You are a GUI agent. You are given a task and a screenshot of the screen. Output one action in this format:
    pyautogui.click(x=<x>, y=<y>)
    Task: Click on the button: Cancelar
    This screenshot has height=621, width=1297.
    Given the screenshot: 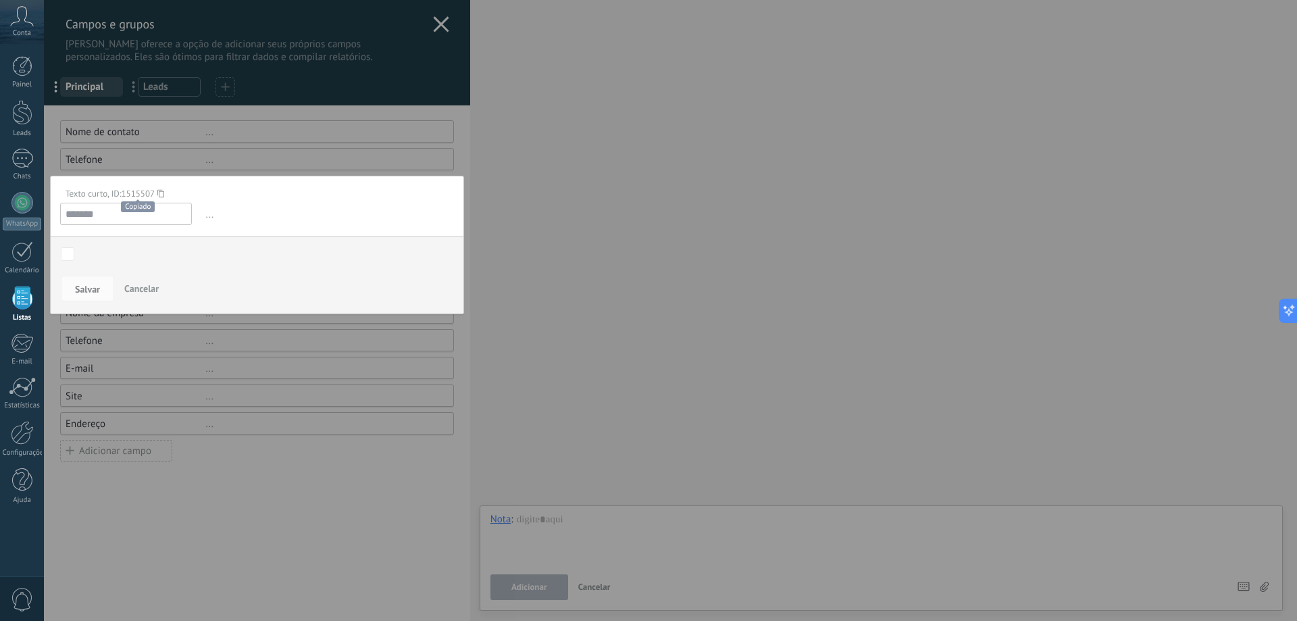 What is the action you would take?
    pyautogui.click(x=141, y=288)
    